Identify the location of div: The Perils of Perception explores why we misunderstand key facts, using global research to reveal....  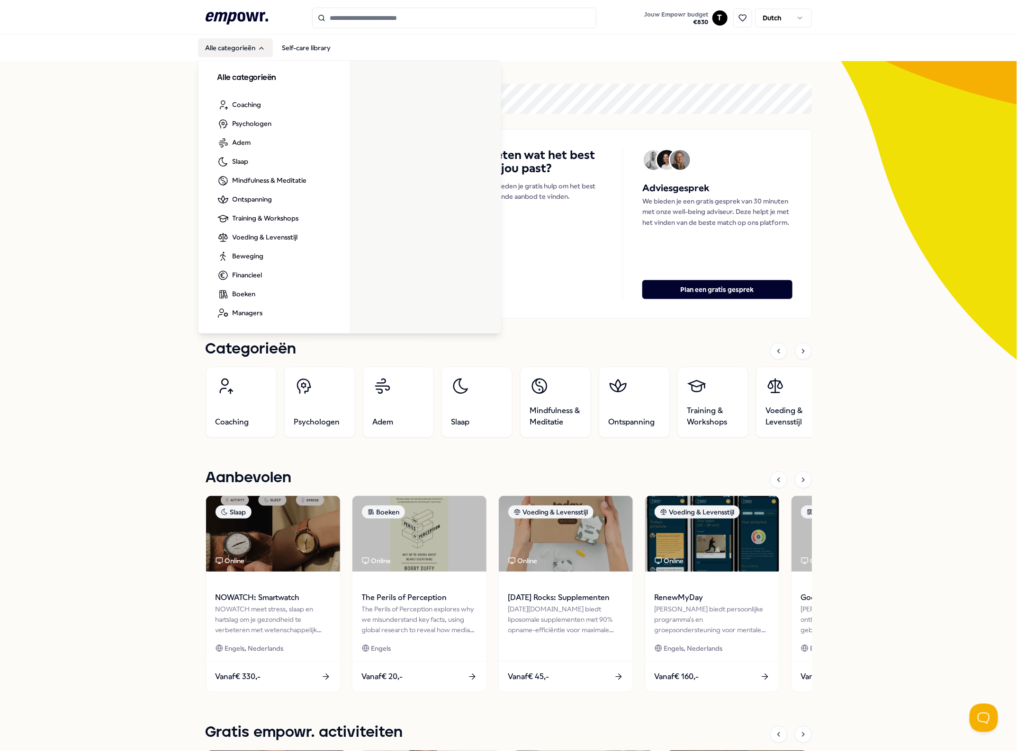
(419, 620).